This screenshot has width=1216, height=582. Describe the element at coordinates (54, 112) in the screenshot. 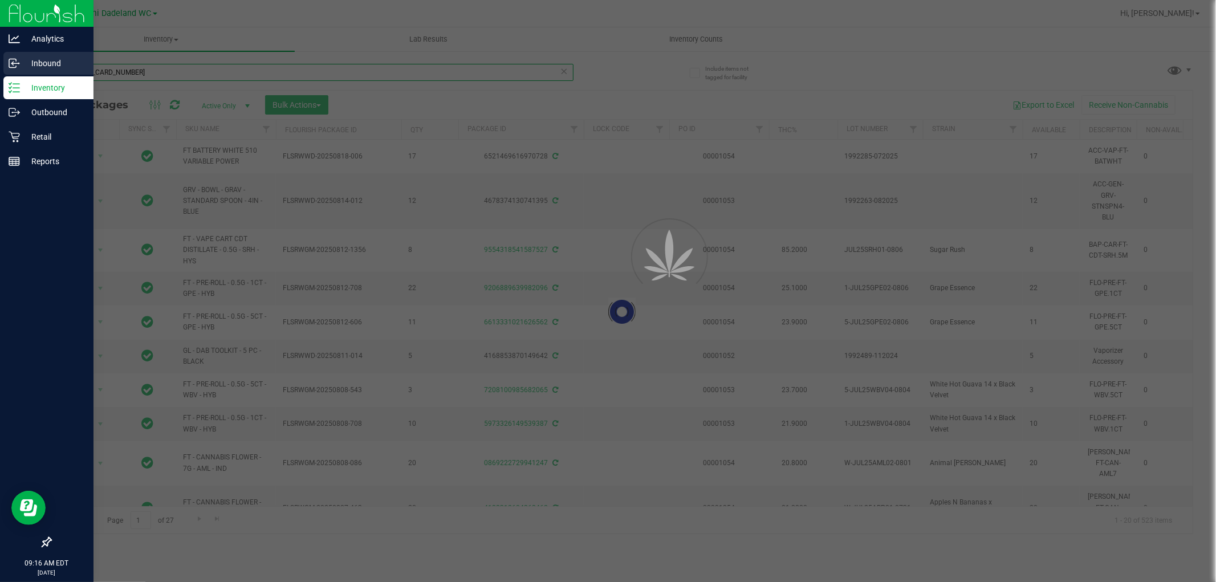

I see `p: Outbound` at that location.